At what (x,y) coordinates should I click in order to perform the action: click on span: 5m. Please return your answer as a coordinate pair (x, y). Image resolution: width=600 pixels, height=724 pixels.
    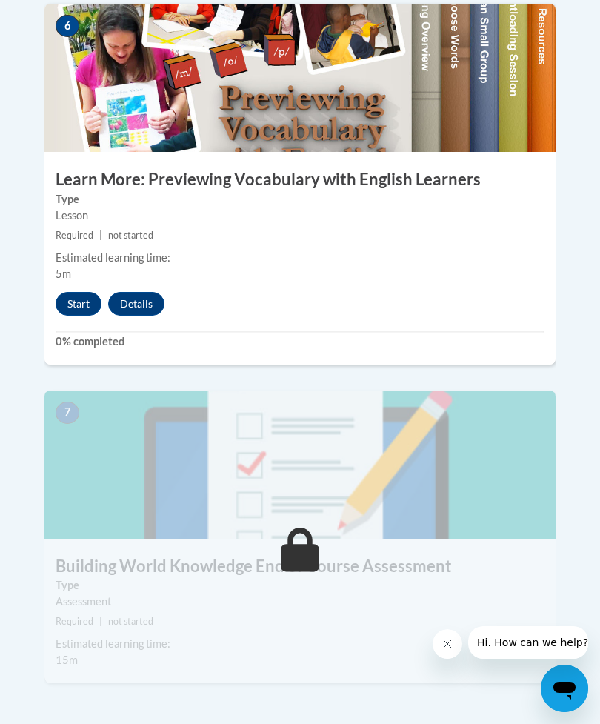
    Looking at the image, I should click on (63, 273).